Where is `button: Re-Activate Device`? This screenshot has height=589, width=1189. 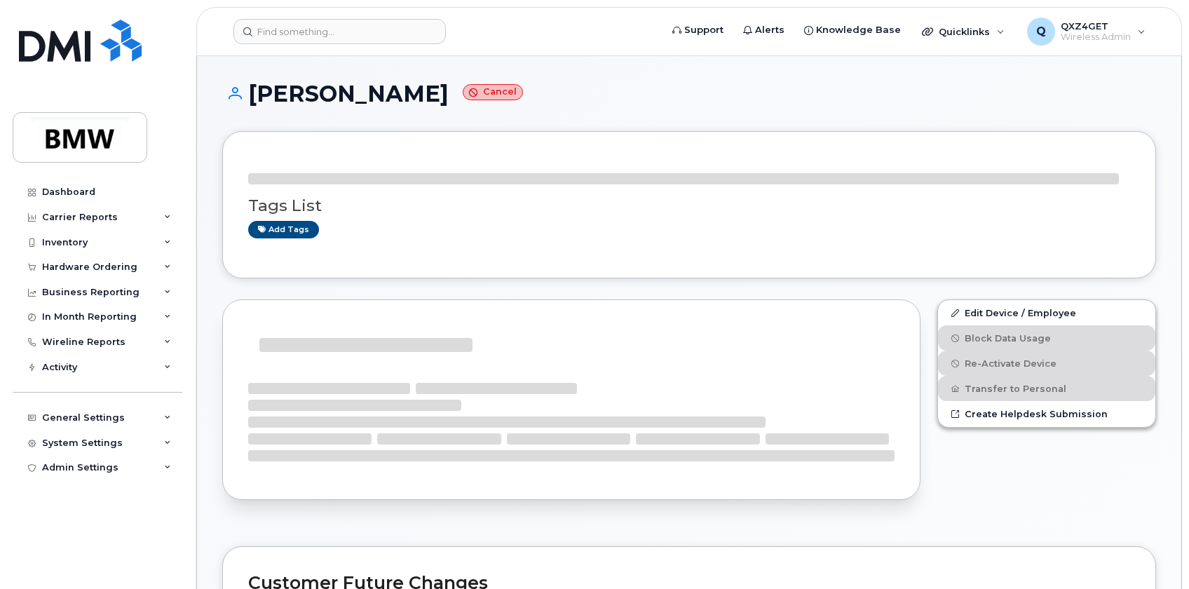 button: Re-Activate Device is located at coordinates (1047, 363).